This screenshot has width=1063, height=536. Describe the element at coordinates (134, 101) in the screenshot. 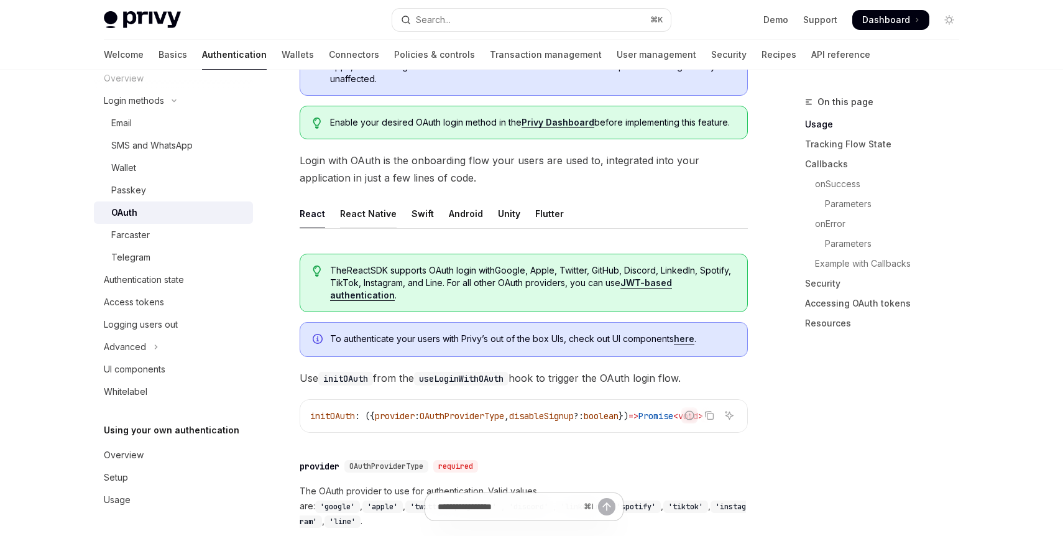

I see `div: Login methods` at that location.